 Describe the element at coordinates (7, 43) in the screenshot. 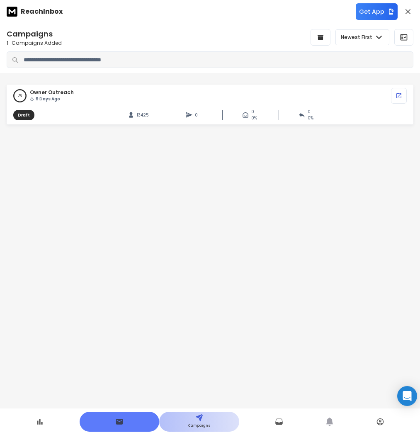

I see `span: 1` at that location.